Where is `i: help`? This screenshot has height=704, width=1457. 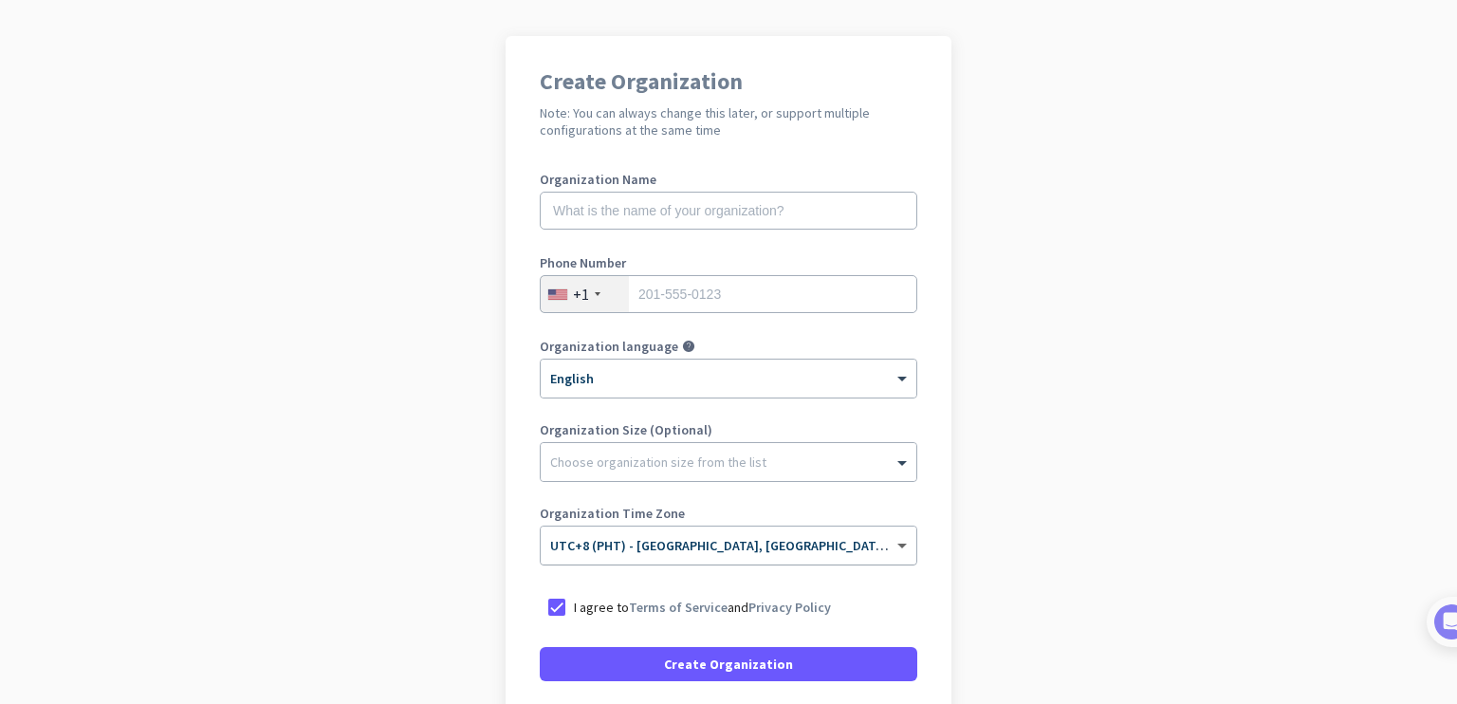 i: help is located at coordinates (688, 346).